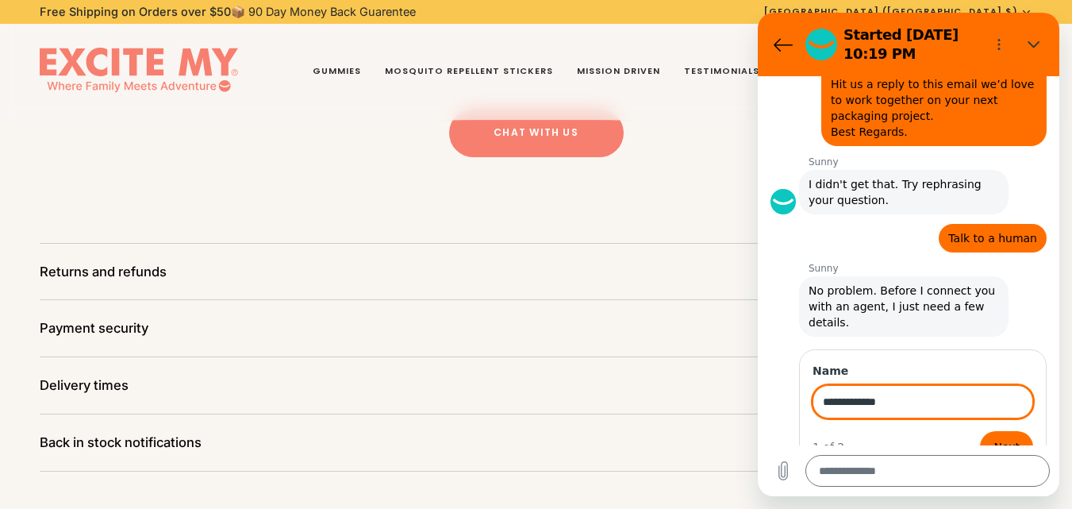 This screenshot has height=509, width=1072. What do you see at coordinates (469, 71) in the screenshot?
I see `span: Mosquito Repellent Stickers` at bounding box center [469, 71].